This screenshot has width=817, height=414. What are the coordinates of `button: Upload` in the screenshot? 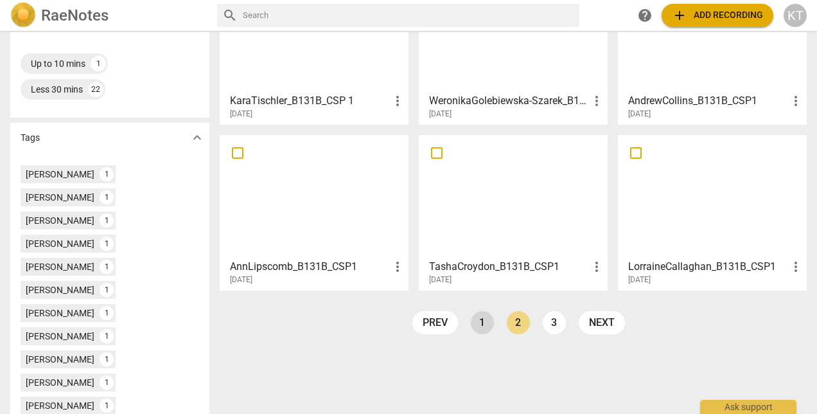 It's located at (718, 15).